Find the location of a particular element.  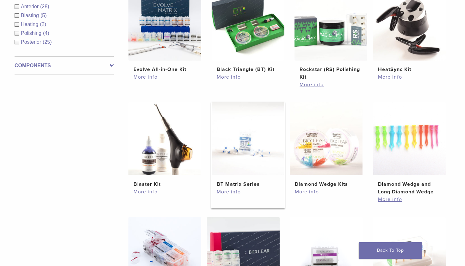

h2: Diamond Wedge and Long Diamond Wedge is located at coordinates (410, 188).